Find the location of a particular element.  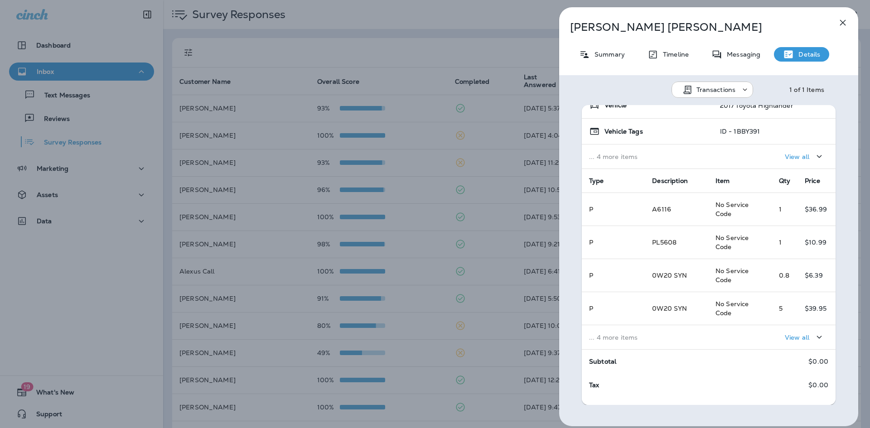

p: $36.99 is located at coordinates (816, 209).